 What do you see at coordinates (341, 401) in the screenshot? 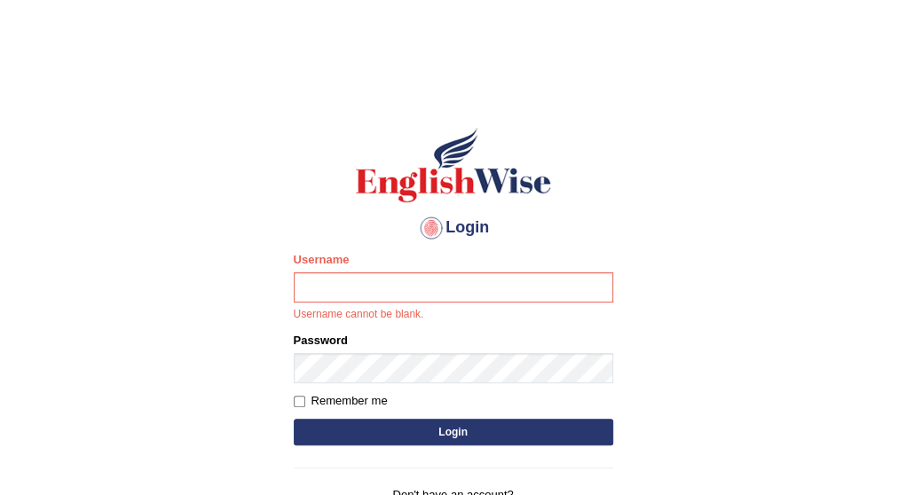
I see `label: Remember me` at bounding box center [341, 401].